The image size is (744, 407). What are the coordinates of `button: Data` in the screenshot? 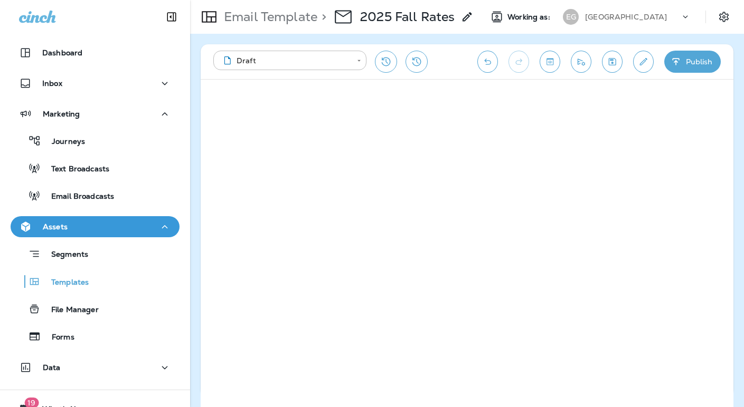 It's located at (95, 368).